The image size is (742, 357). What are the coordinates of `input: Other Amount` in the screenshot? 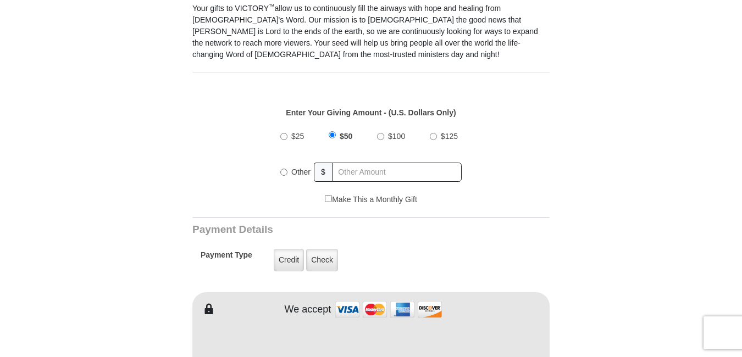 It's located at (397, 172).